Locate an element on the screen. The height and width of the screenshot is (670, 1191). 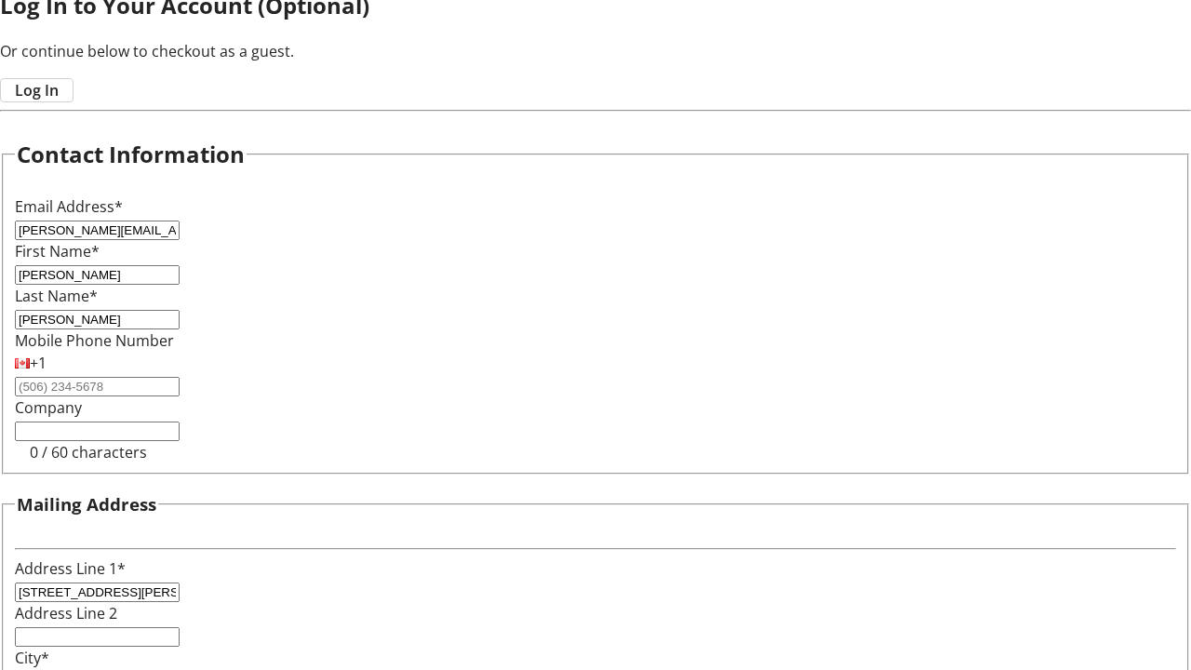
label: Mobile Phone Number is located at coordinates (94, 340).